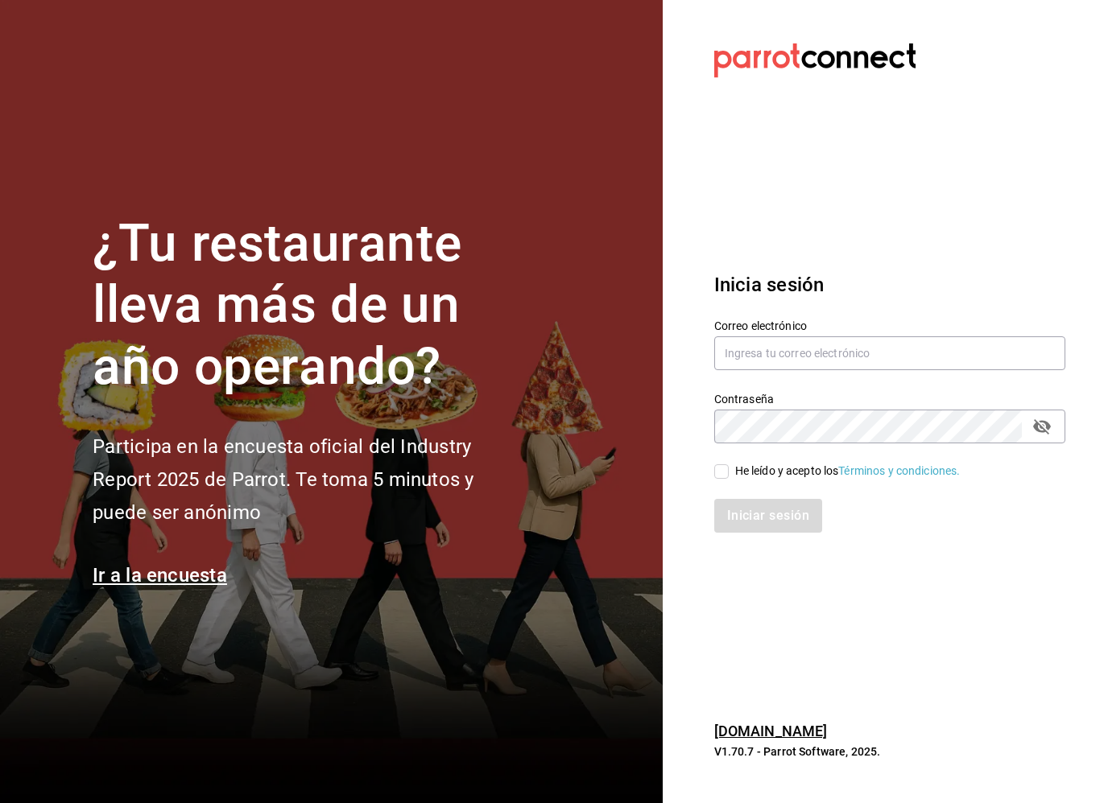  I want to click on input: Ingresa tu correo electrónico, so click(889, 353).